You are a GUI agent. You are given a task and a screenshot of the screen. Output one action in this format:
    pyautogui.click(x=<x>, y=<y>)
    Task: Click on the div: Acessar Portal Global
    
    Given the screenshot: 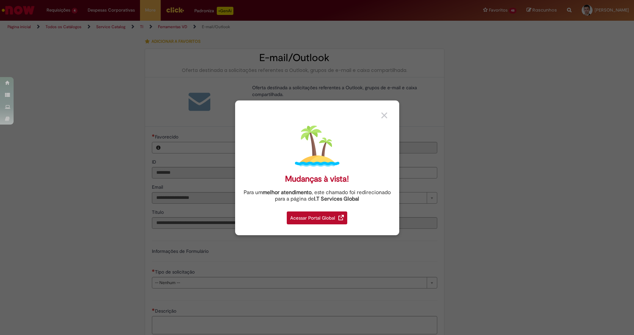 What is the action you would take?
    pyautogui.click(x=317, y=218)
    